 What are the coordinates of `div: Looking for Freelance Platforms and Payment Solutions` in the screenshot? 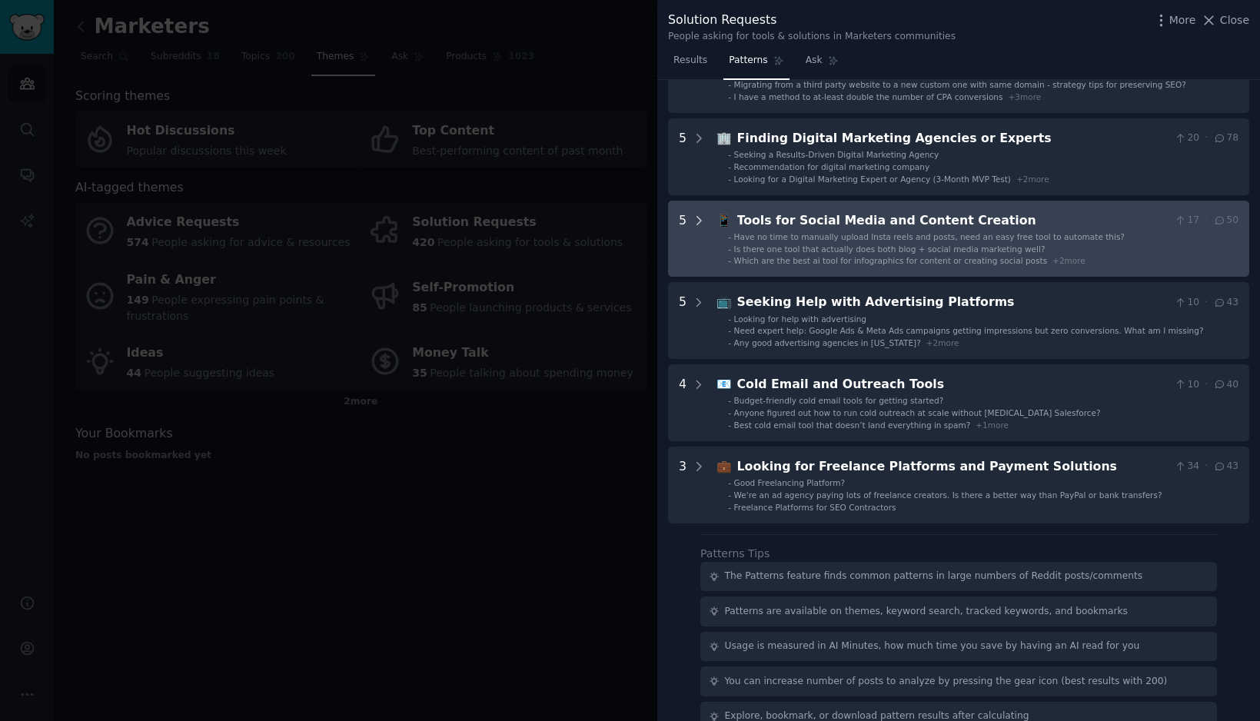 It's located at (953, 467).